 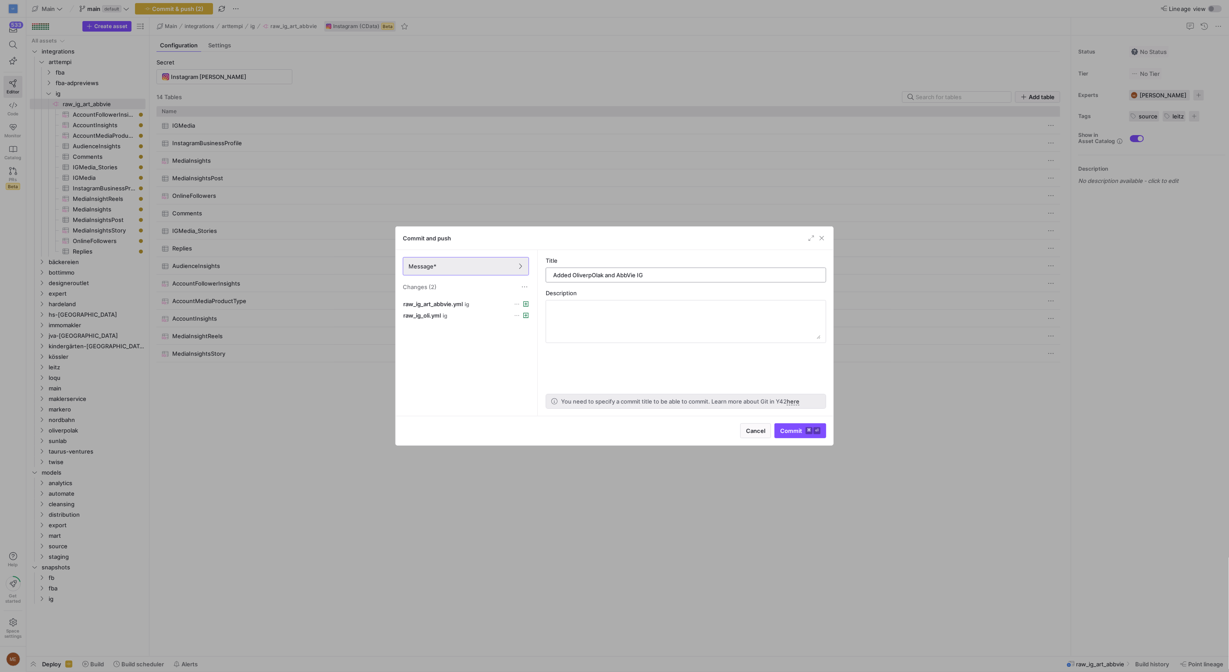 I want to click on h3: Commit and push, so click(x=427, y=238).